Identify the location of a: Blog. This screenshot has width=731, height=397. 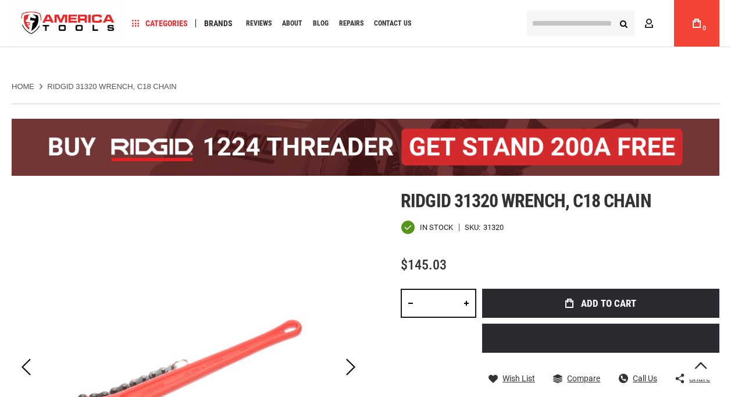
(321, 23).